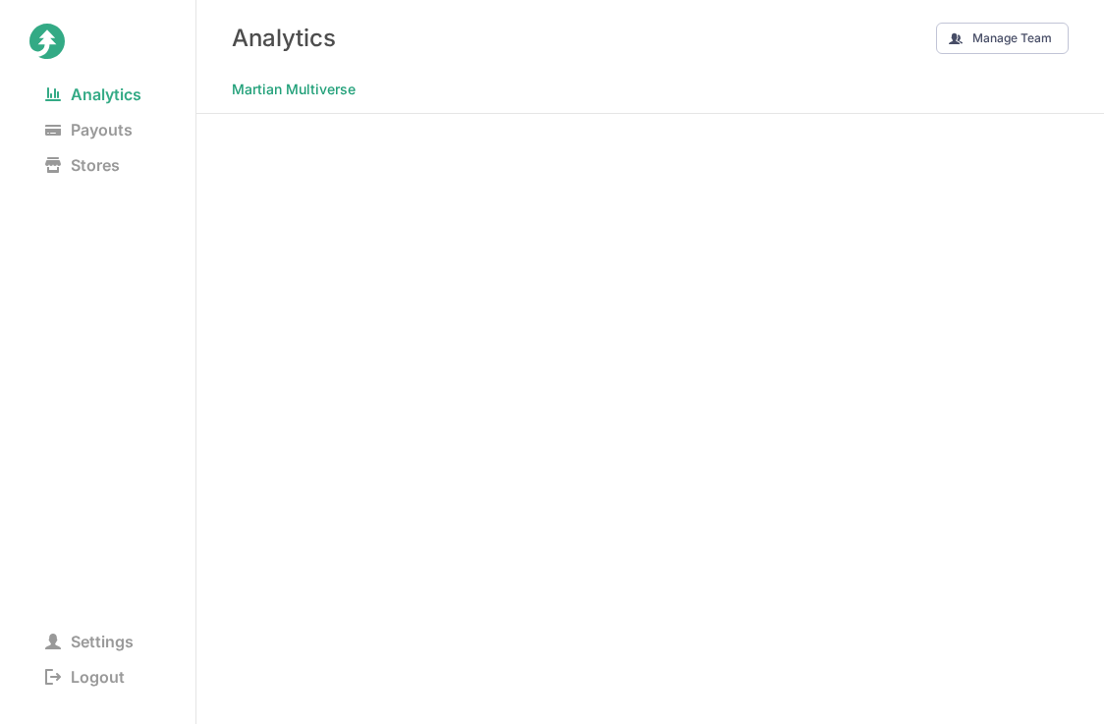  Describe the element at coordinates (84, 677) in the screenshot. I see `span: Logout` at that location.